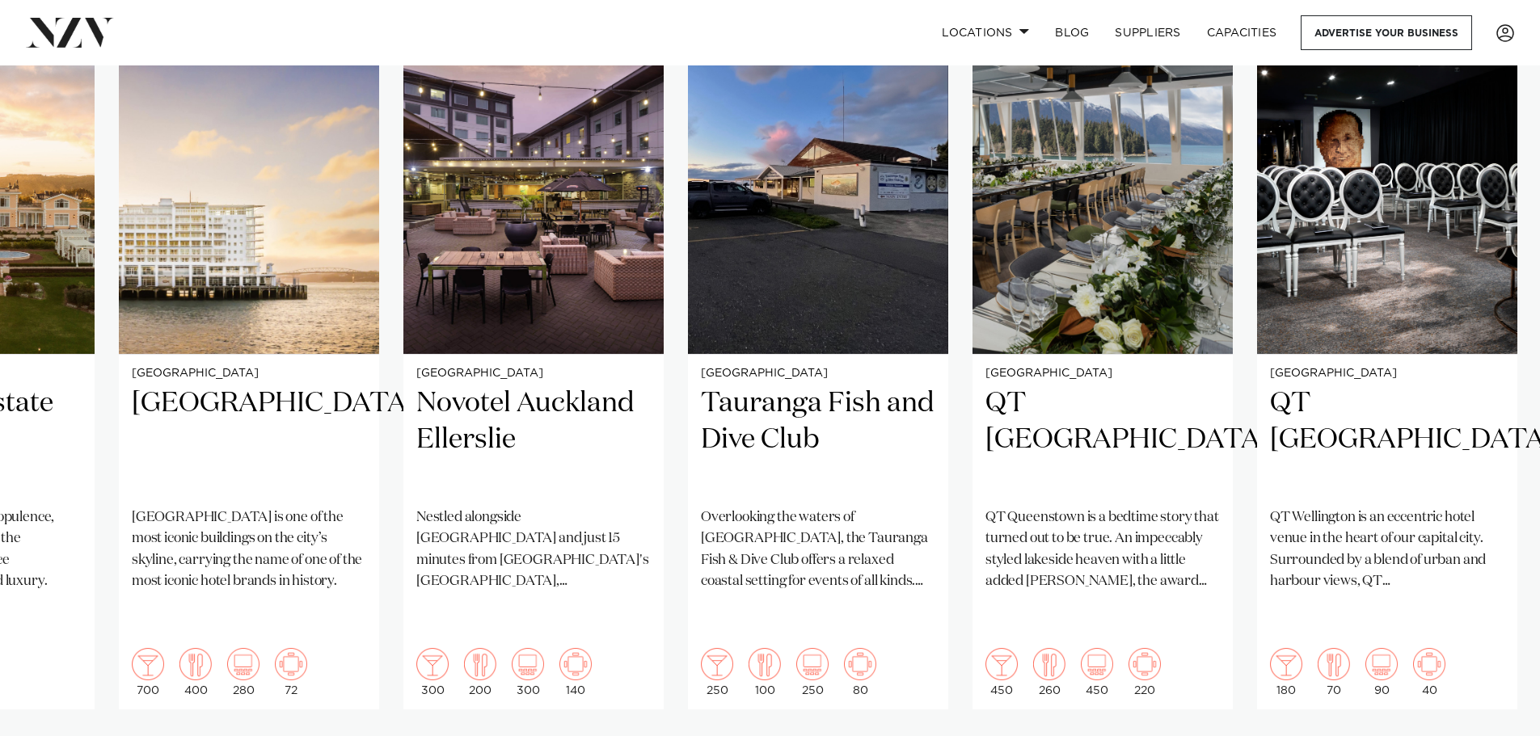 The height and width of the screenshot is (736, 1540). What do you see at coordinates (818, 440) in the screenshot?
I see `h2: Tauranga Fish and Dive Club` at bounding box center [818, 440].